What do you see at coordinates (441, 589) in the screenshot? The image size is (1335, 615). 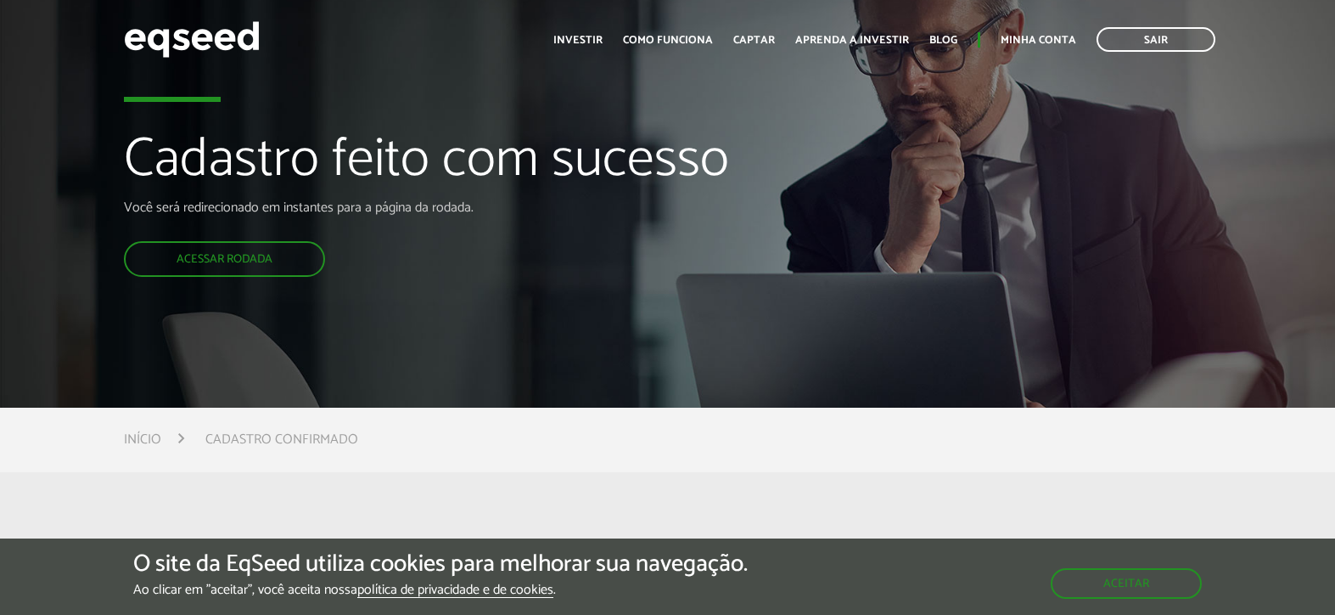 I see `p: Ao clicar em "aceitar", você aceita nossa .` at bounding box center [441, 589].